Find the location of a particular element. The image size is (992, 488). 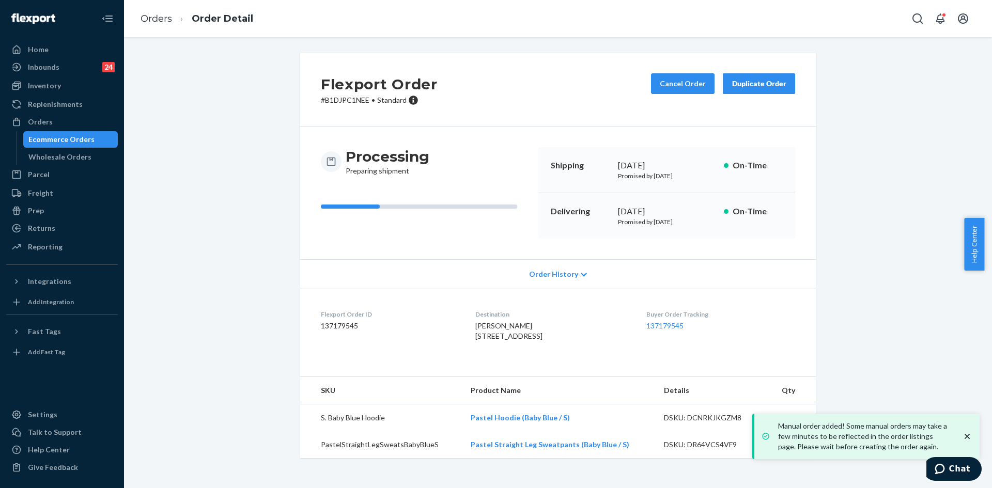

button: Give Feedback is located at coordinates (62, 468).